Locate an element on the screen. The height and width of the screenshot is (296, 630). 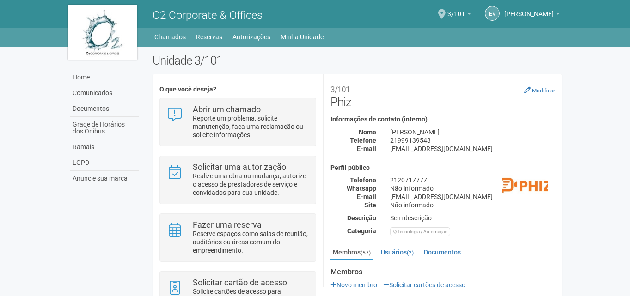
strong: Fazer uma reserva is located at coordinates (227, 225).